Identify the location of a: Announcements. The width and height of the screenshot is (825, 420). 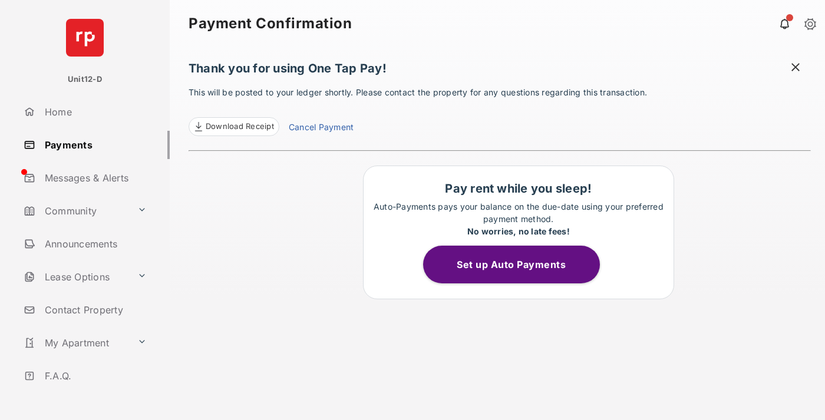
(94, 244).